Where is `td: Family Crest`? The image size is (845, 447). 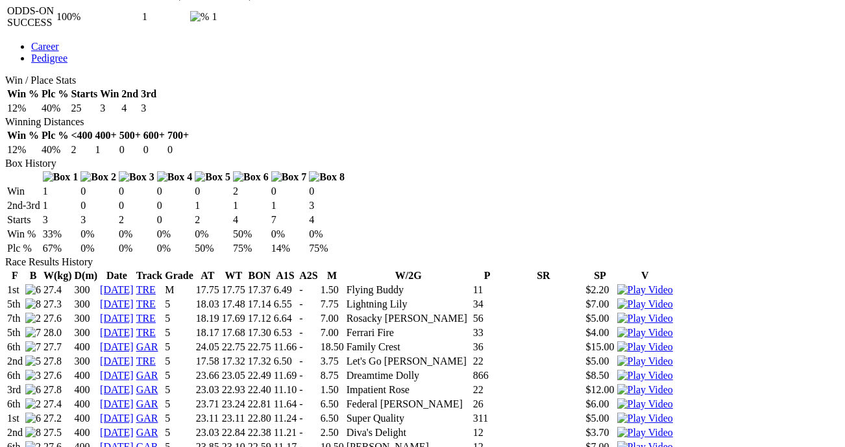
td: Family Crest is located at coordinates (408, 347).